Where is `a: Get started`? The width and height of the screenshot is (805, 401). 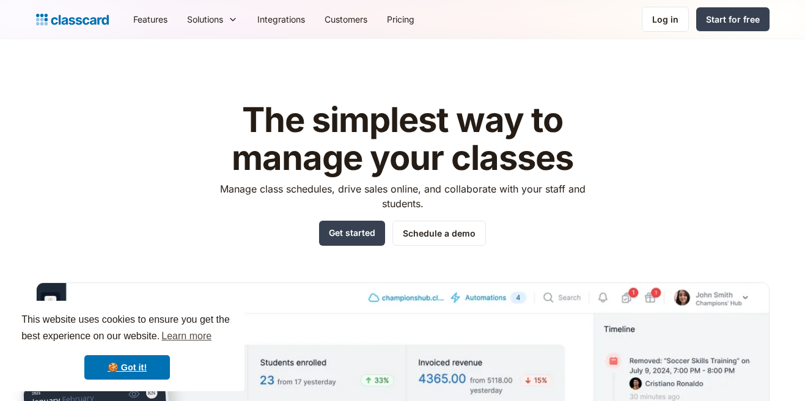
a: Get started is located at coordinates (352, 233).